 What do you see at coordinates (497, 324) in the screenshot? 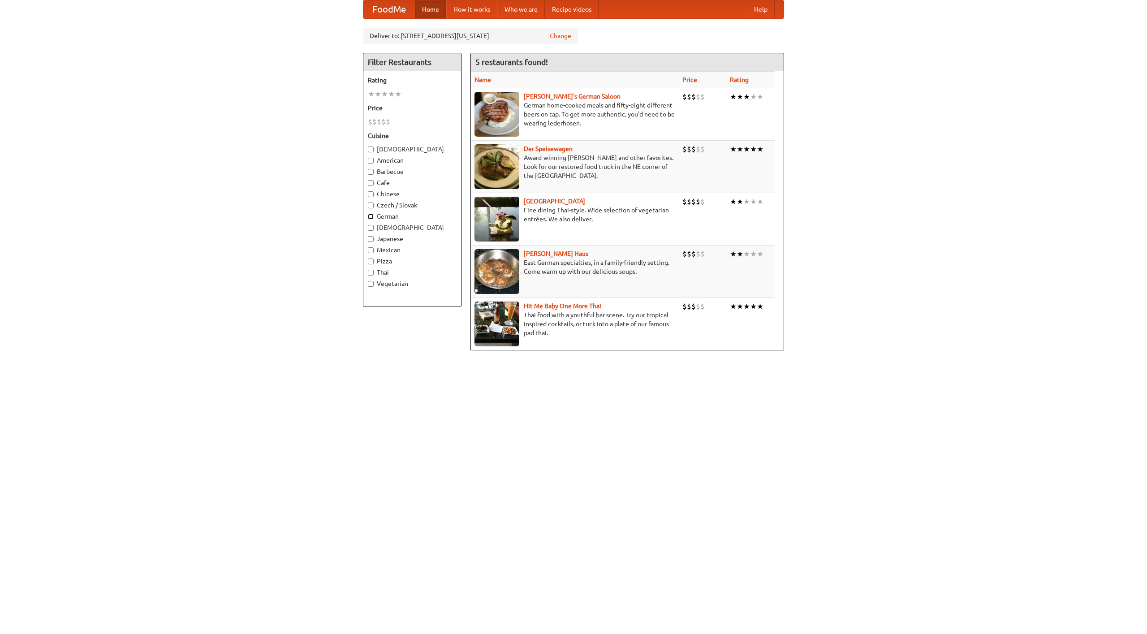
I see `img: babythai.jpg` at bounding box center [497, 324].